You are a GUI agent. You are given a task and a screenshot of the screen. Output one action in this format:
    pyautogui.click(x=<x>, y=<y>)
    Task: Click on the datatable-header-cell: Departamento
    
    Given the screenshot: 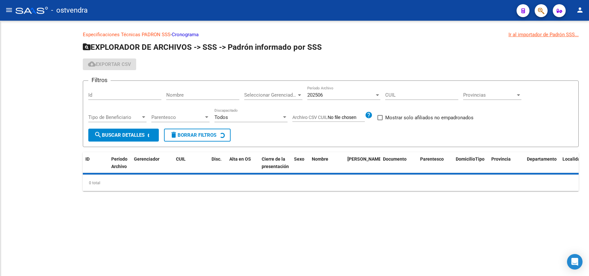 What is the action you would take?
    pyautogui.click(x=542, y=163)
    